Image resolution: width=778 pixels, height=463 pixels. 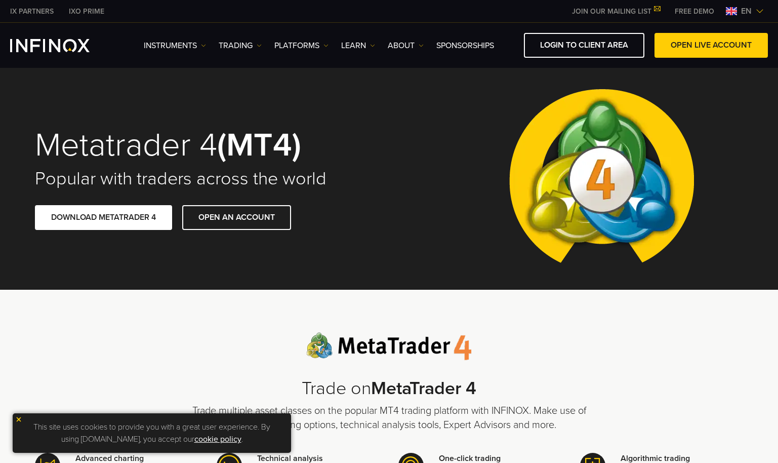 What do you see at coordinates (205, 179) in the screenshot?
I see `h2: Popular with traders across the world` at bounding box center [205, 179].